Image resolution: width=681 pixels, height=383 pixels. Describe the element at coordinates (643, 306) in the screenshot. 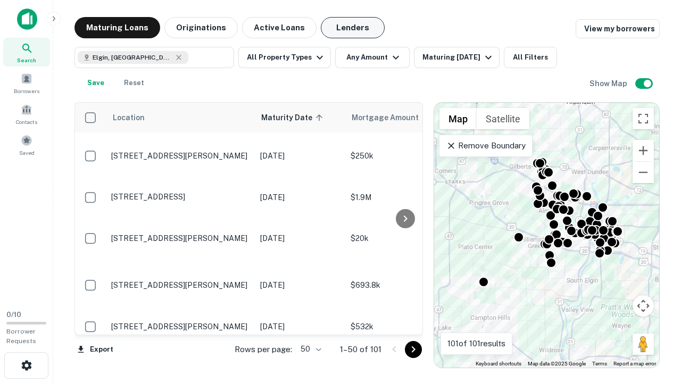

I see `button: Map camera controls` at that location.